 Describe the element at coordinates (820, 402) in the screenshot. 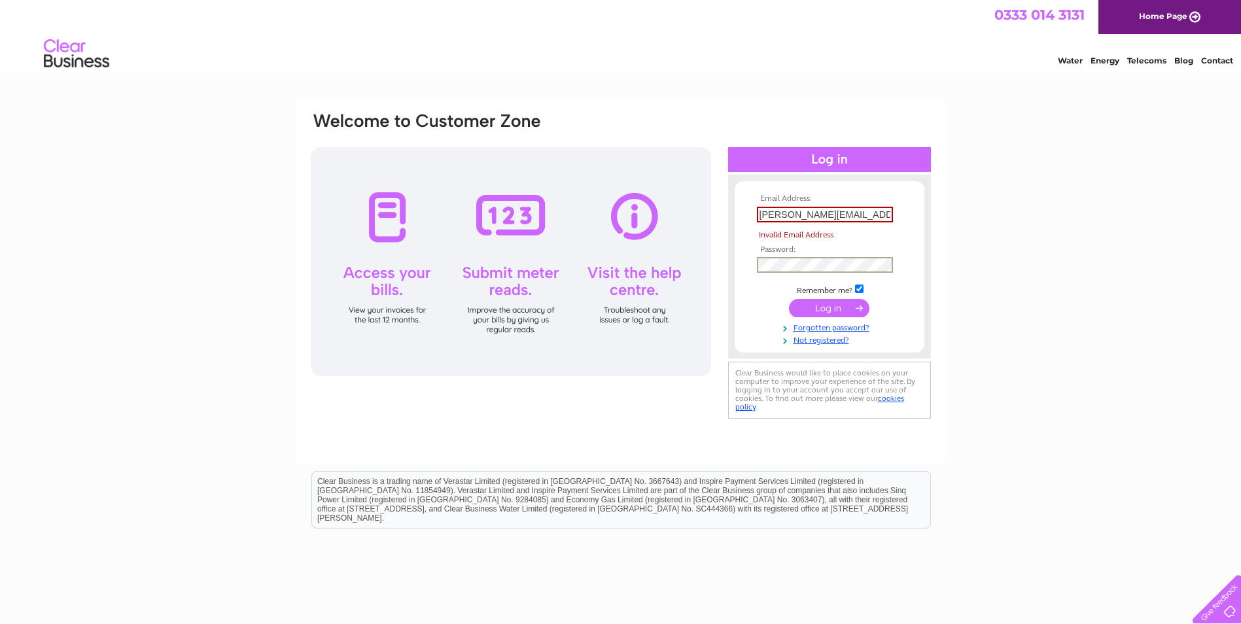

I see `a: cookies policy` at that location.